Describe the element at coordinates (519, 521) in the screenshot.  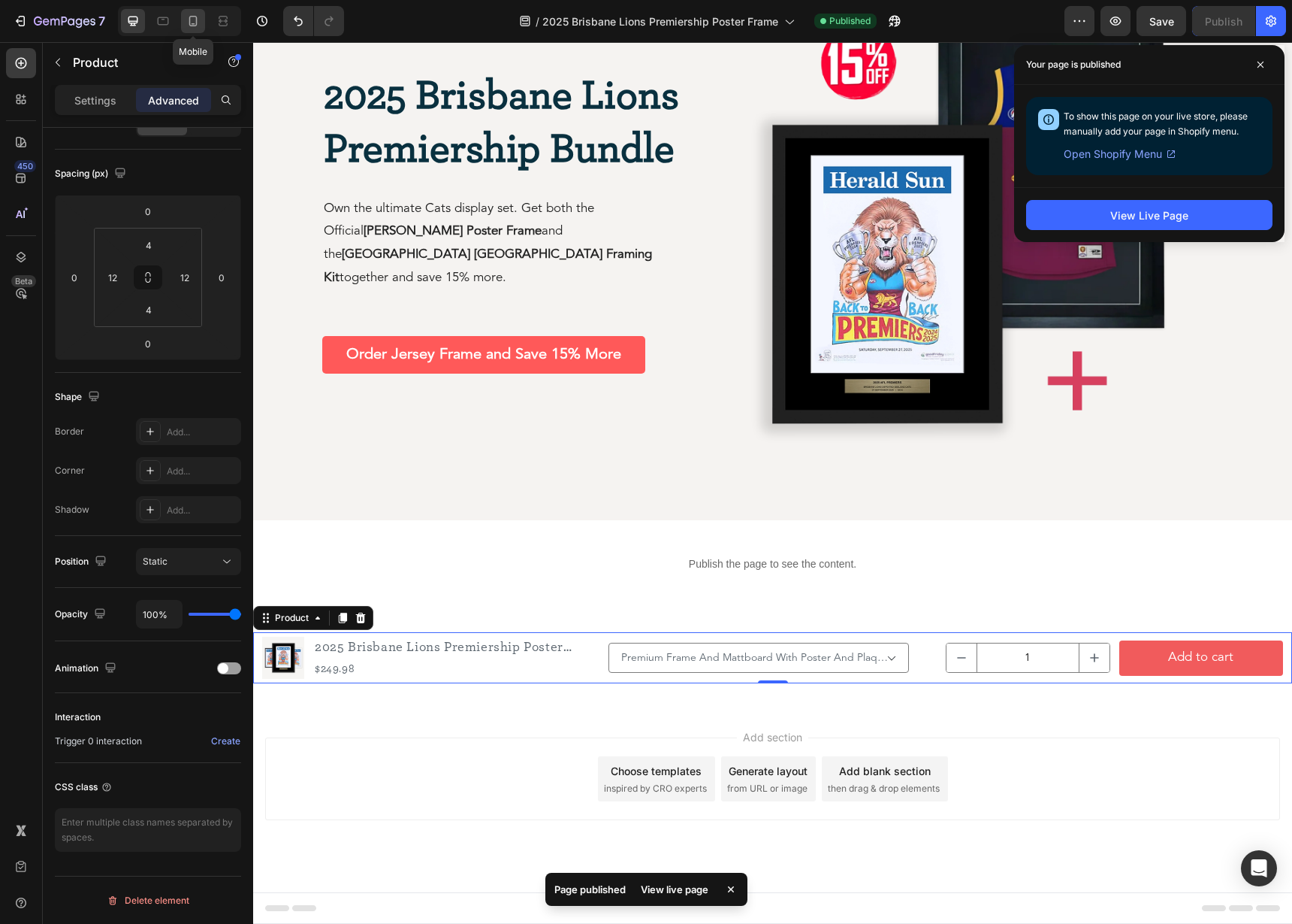
I see `p: Publish the page to see the content.` at that location.